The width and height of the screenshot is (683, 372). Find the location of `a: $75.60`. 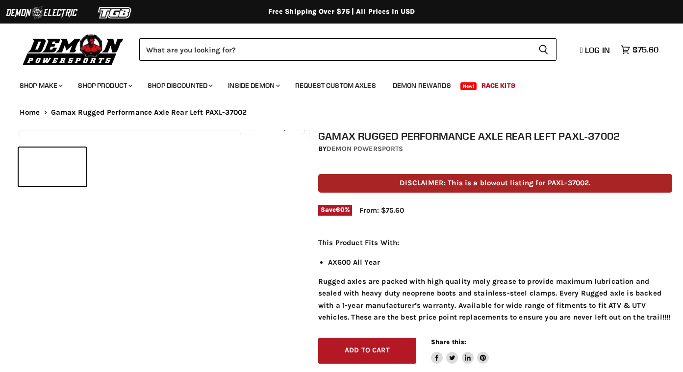

a: $75.60 is located at coordinates (640, 50).